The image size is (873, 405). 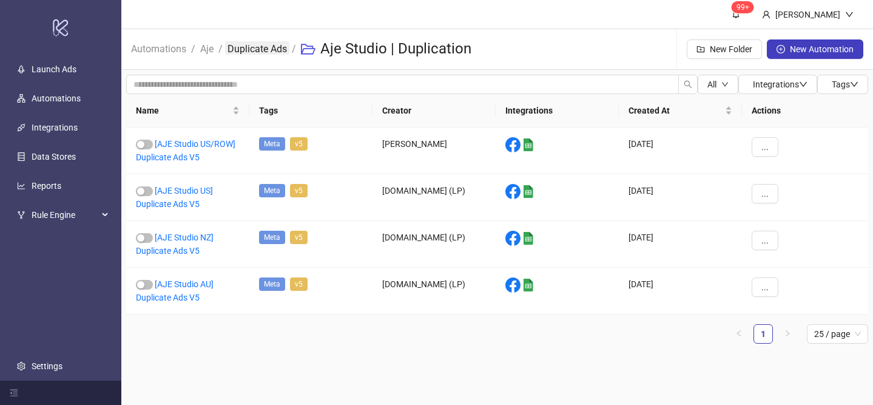 I want to click on span: bell, so click(x=736, y=14).